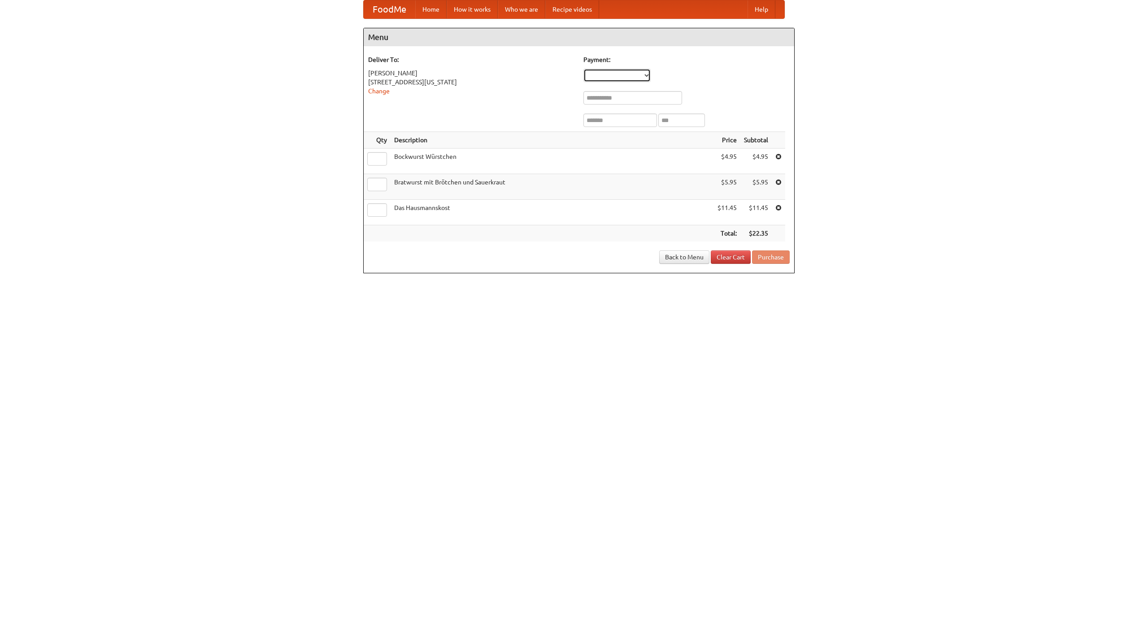  I want to click on th: Subtotal, so click(756, 140).